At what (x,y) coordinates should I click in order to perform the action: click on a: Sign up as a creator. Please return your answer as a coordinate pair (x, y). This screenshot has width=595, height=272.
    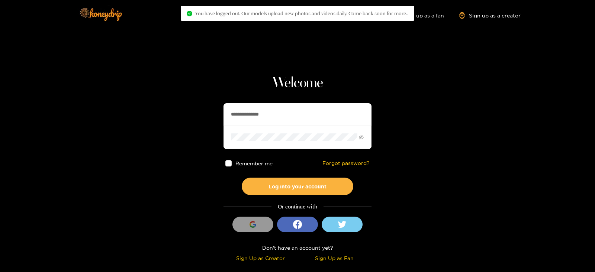
    Looking at the image, I should click on (490, 15).